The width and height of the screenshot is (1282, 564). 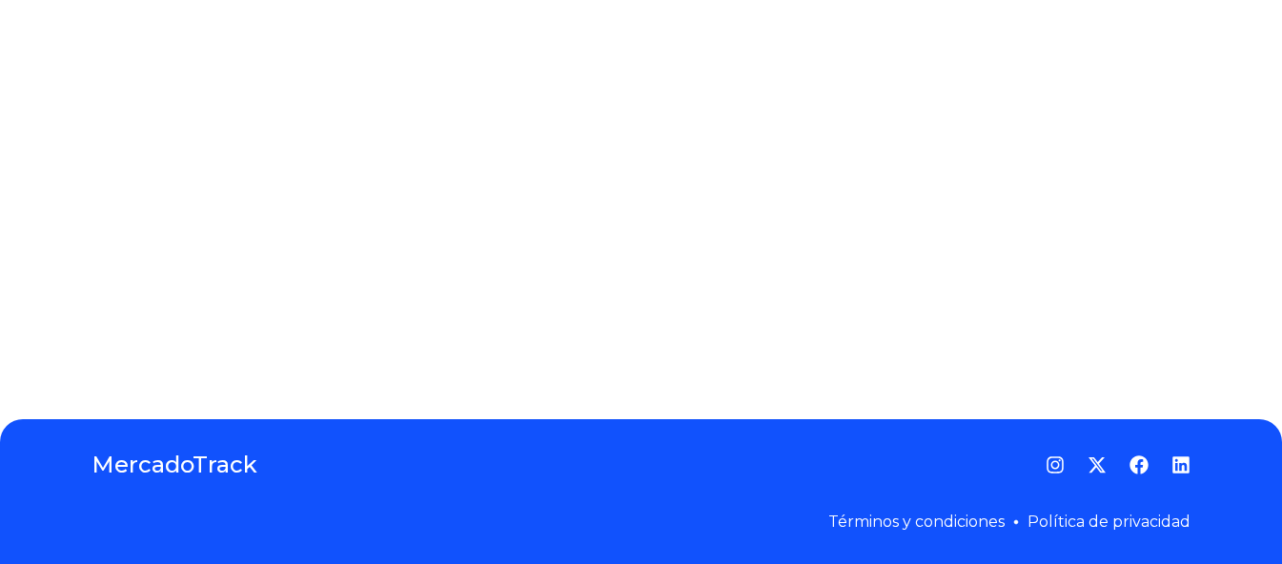 I want to click on a: Términos y condiciones, so click(x=916, y=521).